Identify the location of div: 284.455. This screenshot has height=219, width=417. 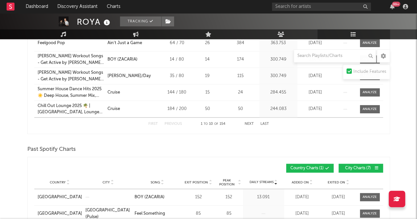
(279, 93).